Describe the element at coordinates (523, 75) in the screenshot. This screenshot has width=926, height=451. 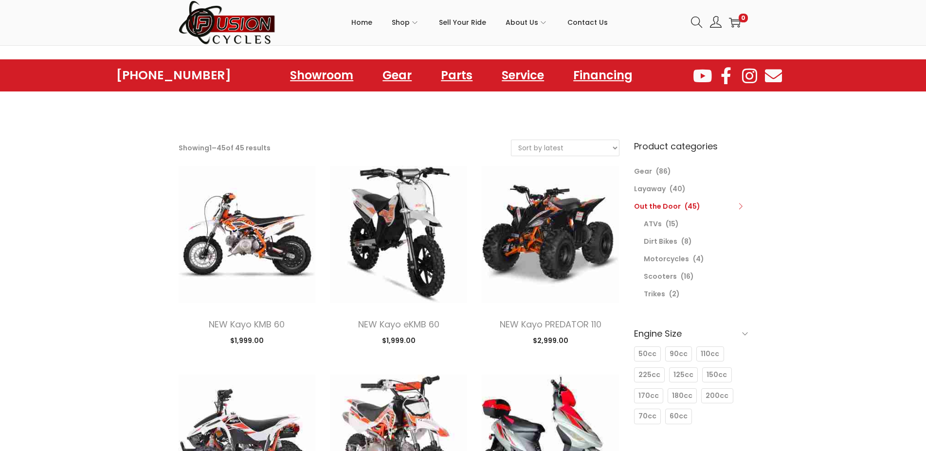
I see `a: Service` at that location.